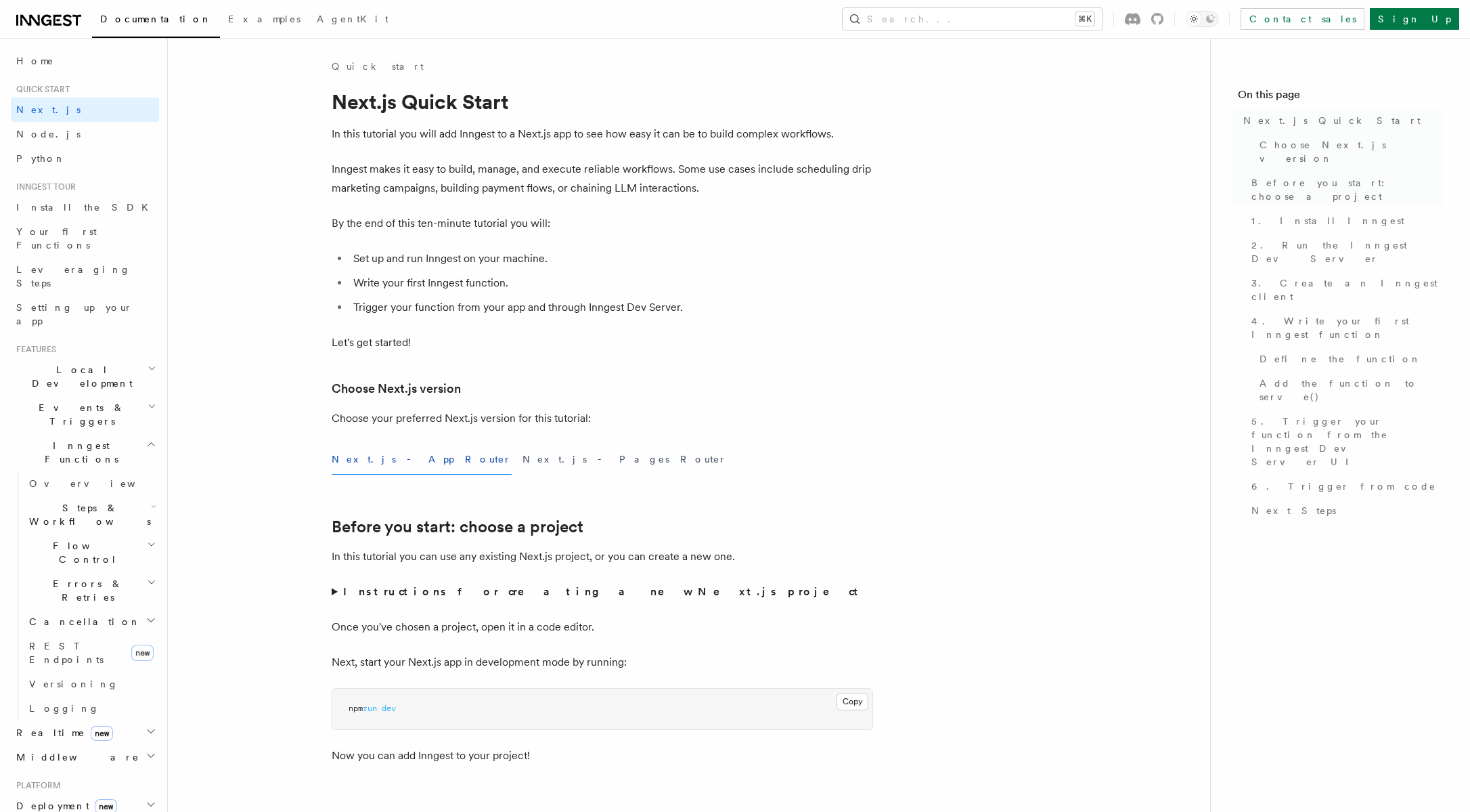 This screenshot has height=812, width=1470. Describe the element at coordinates (85, 239) in the screenshot. I see `a: Your first Functions` at that location.